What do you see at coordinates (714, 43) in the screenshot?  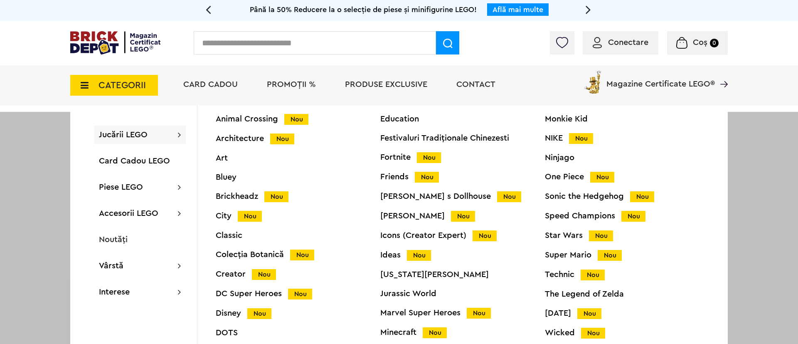 I see `small: 0` at bounding box center [714, 43].